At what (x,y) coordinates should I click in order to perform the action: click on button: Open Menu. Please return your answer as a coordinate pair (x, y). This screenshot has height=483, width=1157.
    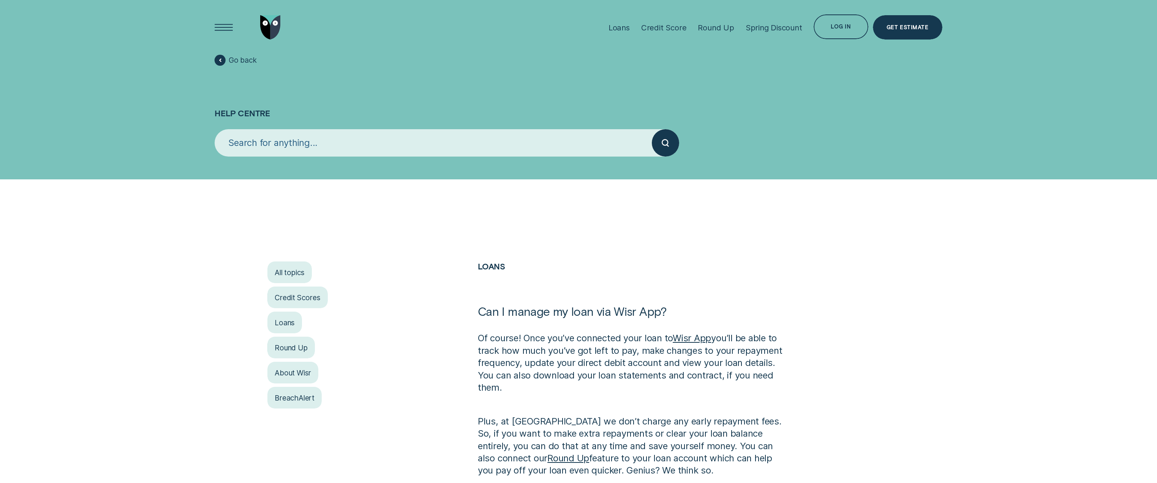
    Looking at the image, I should click on (224, 27).